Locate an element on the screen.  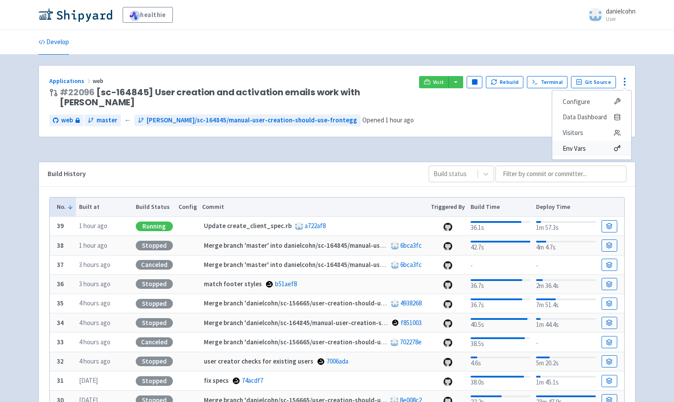
a: 7006ada is located at coordinates (338, 361).